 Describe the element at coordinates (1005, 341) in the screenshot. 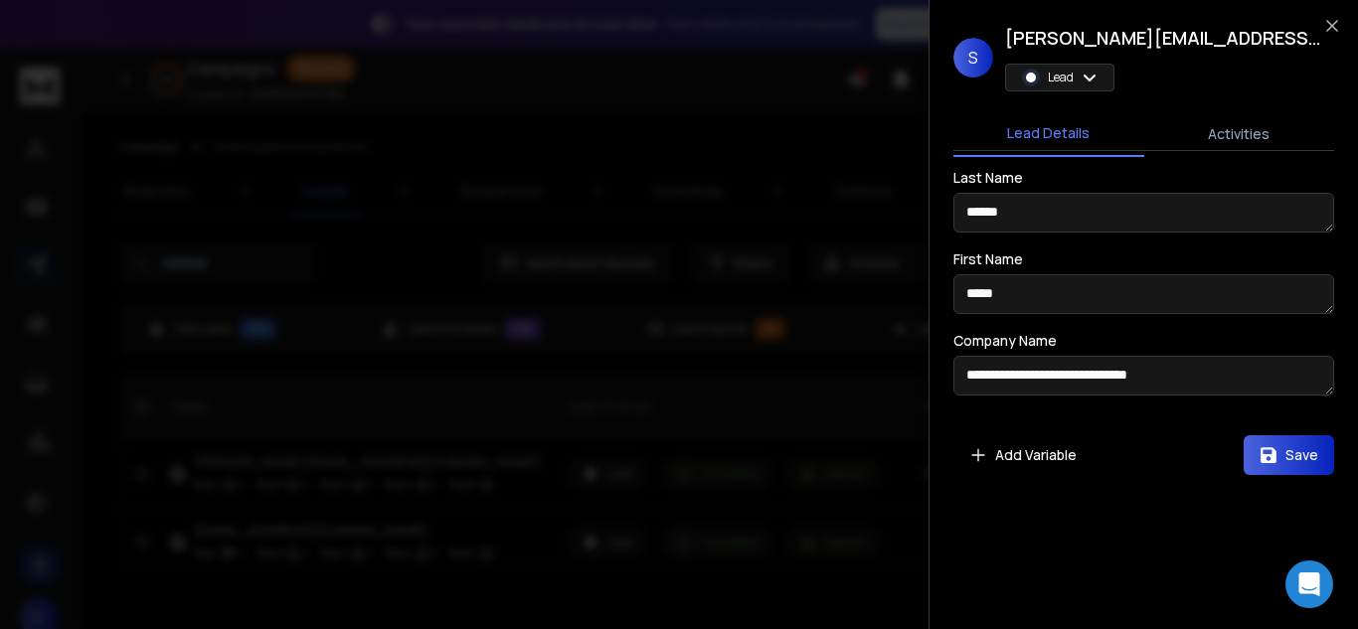

I see `label: Company Name` at that location.